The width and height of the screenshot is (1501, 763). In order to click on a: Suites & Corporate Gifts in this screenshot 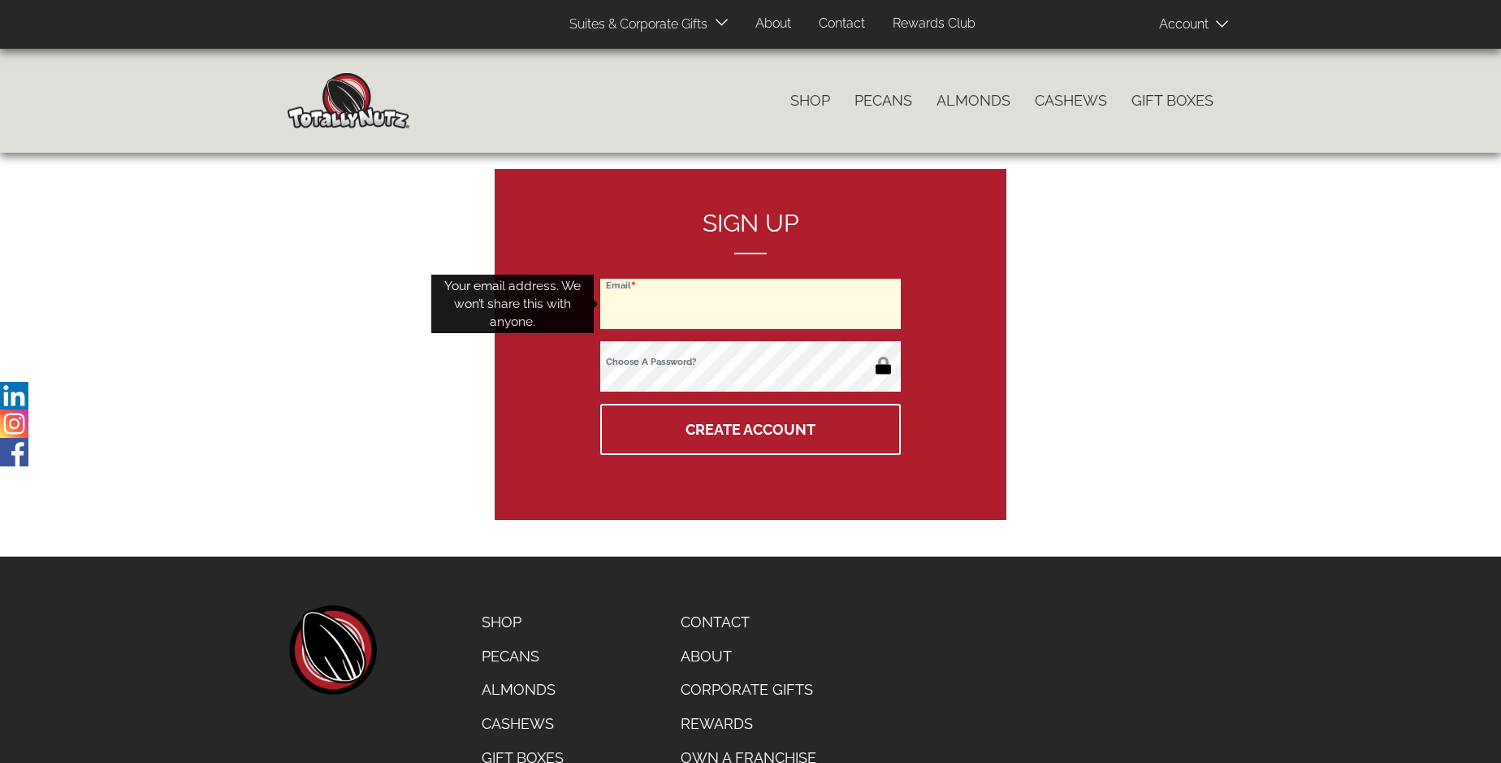, I will do `click(634, 24)`.